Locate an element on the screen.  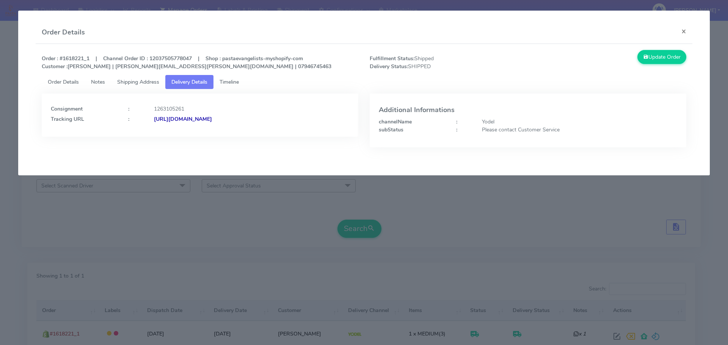
strong: channelName is located at coordinates (395, 122).